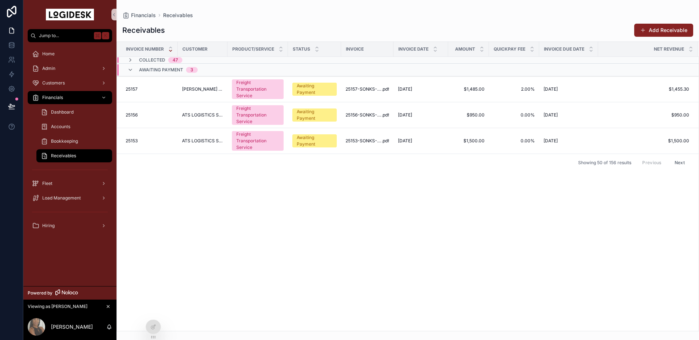 The width and height of the screenshot is (699, 340). What do you see at coordinates (48, 226) in the screenshot?
I see `span: Hiring` at bounding box center [48, 226].